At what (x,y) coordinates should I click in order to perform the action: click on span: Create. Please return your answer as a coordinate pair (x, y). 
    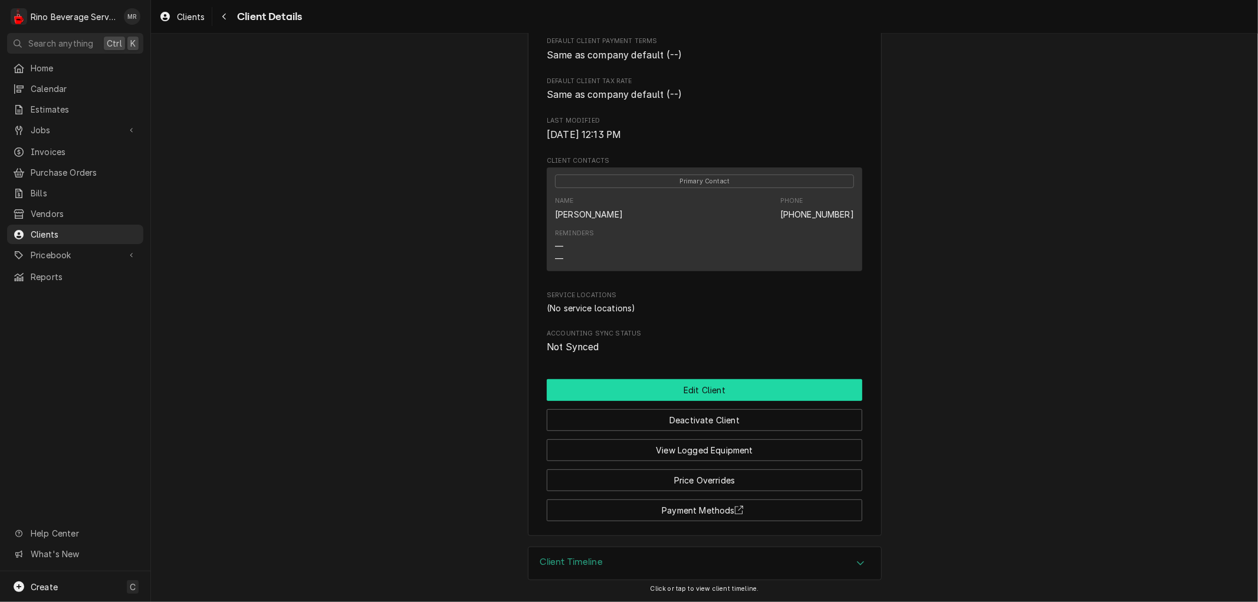
    Looking at the image, I should click on (44, 587).